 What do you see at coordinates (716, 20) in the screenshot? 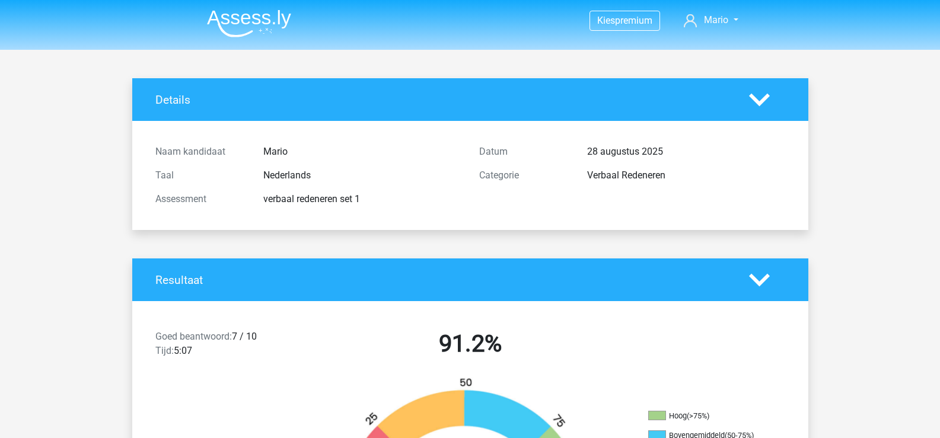
I see `span: Mario` at bounding box center [716, 20].